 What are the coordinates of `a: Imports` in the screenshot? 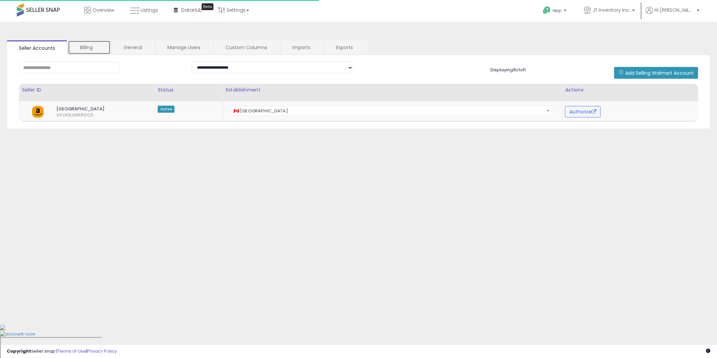 It's located at (302, 47).